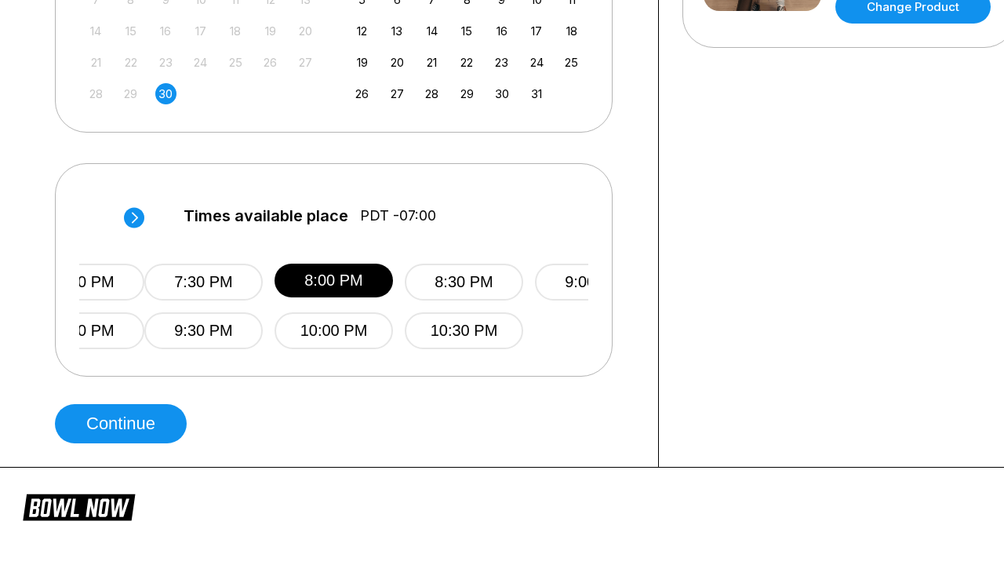 The width and height of the screenshot is (1004, 565). Describe the element at coordinates (467, 93) in the screenshot. I see `div: Choose Wednesday, October 29th, 2025` at that location.